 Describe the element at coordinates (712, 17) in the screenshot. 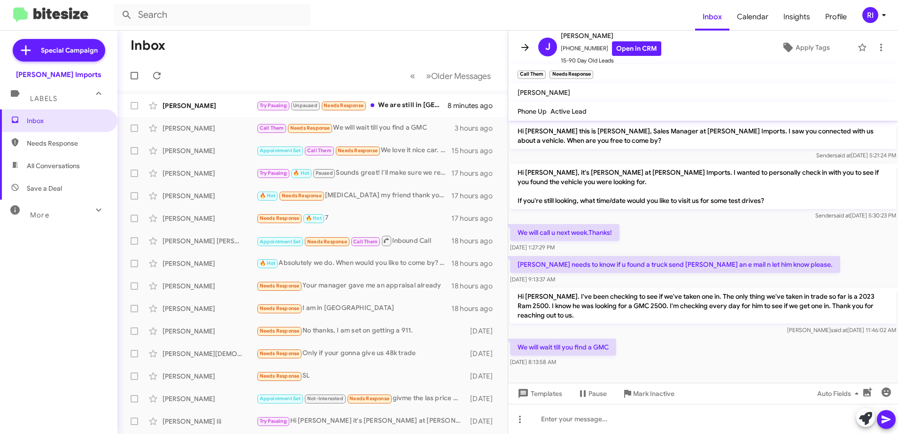

I see `a: Inbox` at that location.